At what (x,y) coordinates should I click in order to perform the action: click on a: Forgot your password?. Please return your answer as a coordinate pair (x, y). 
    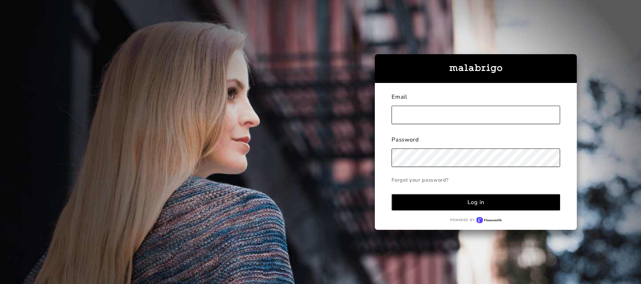
    Looking at the image, I should click on (476, 180).